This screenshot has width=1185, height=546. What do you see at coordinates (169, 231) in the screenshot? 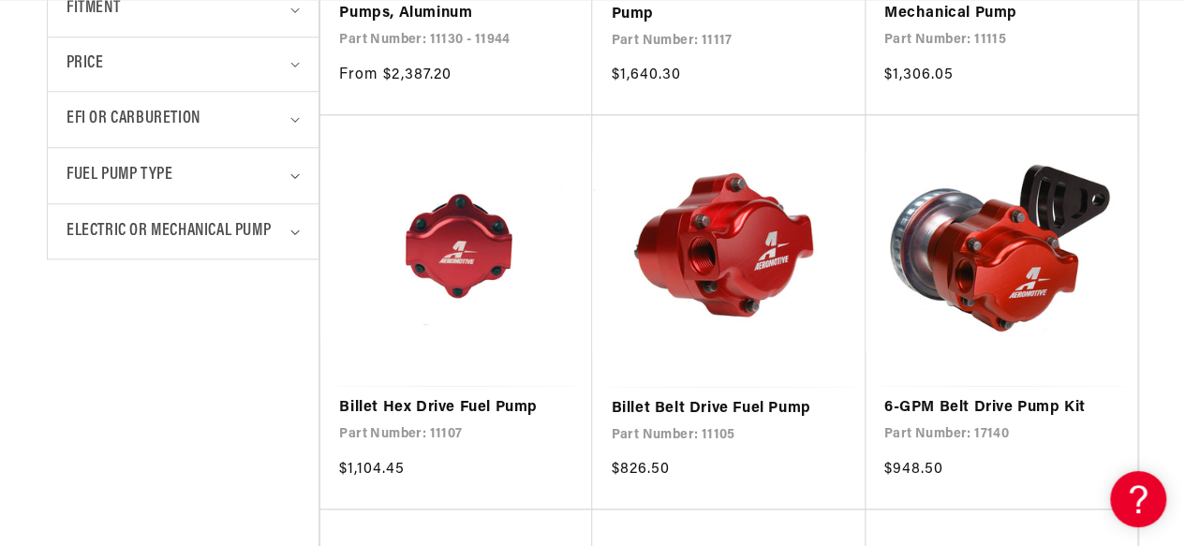
I see `span: Electric or Mechanical Pump` at bounding box center [169, 231].